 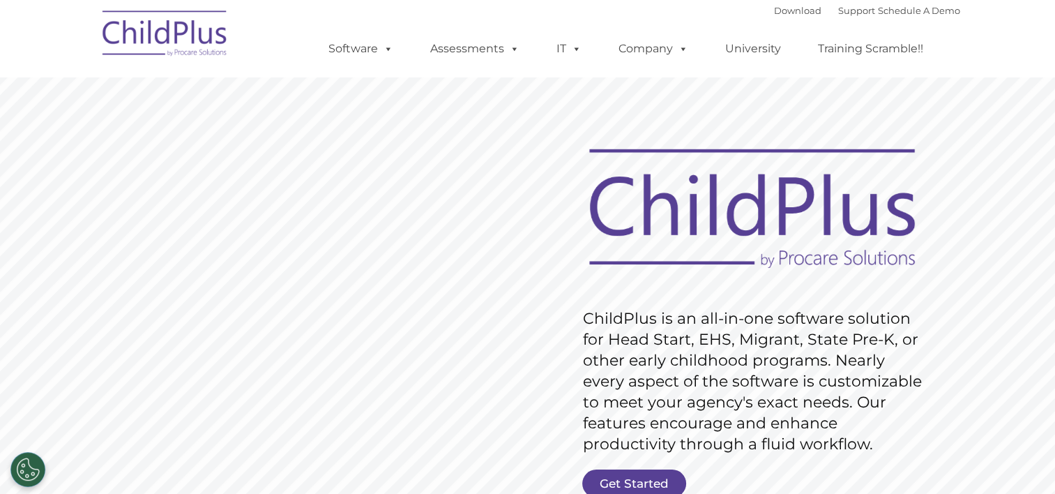 What do you see at coordinates (361, 49) in the screenshot?
I see `a: Software` at bounding box center [361, 49].